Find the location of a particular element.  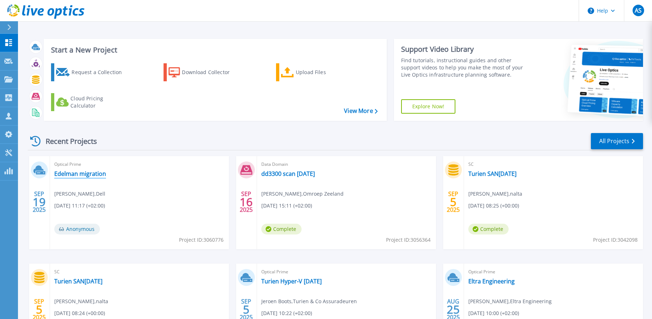

a: Explore Now! is located at coordinates (428, 106).